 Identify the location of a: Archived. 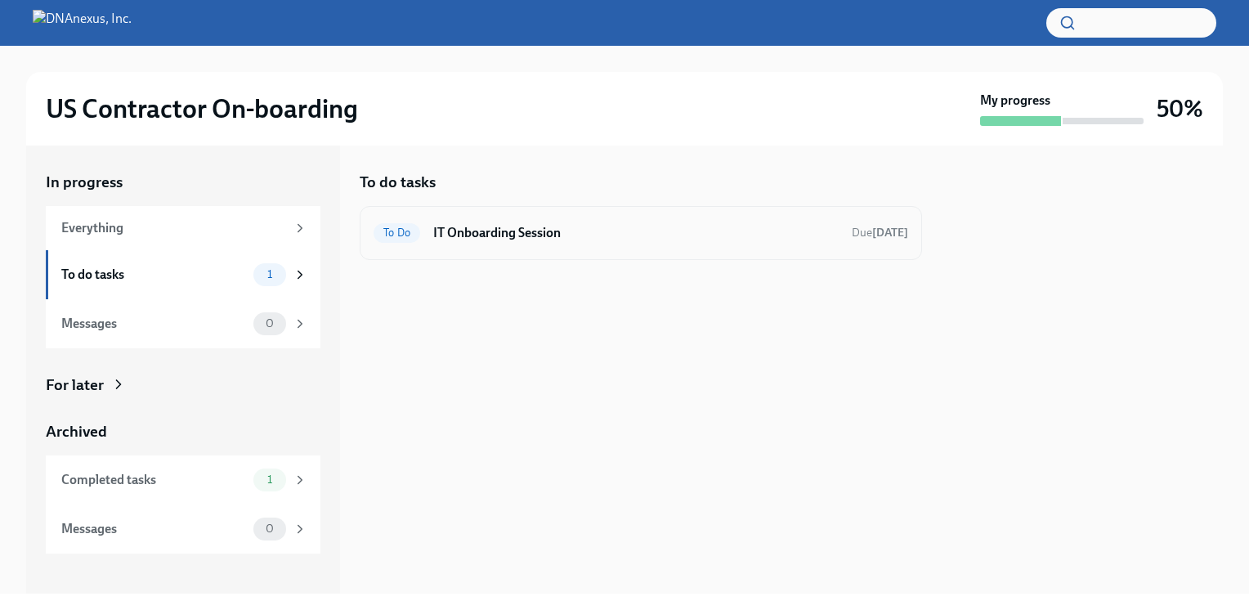
(183, 432).